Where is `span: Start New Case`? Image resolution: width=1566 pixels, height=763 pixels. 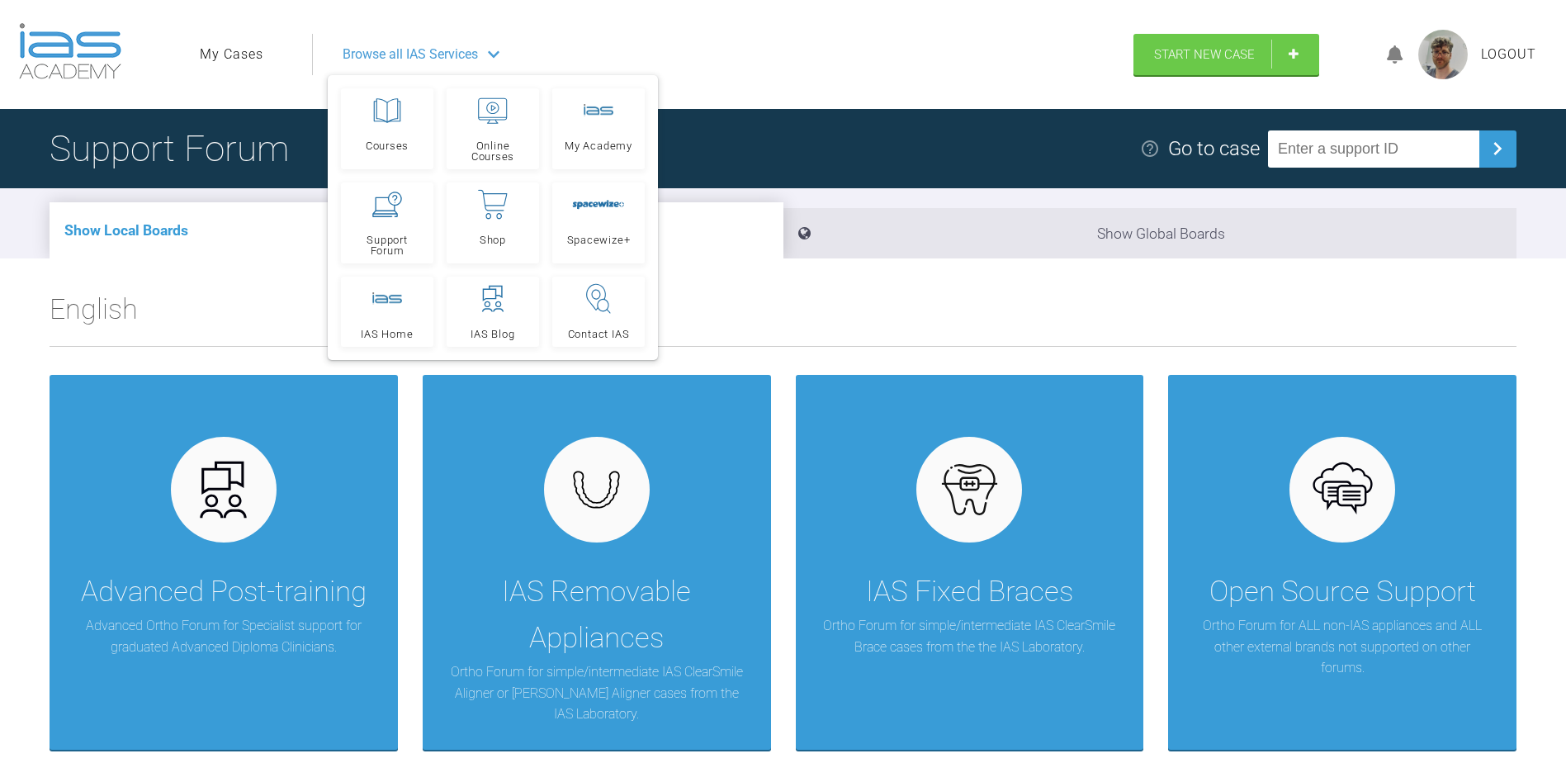 span: Start New Case is located at coordinates (1204, 54).